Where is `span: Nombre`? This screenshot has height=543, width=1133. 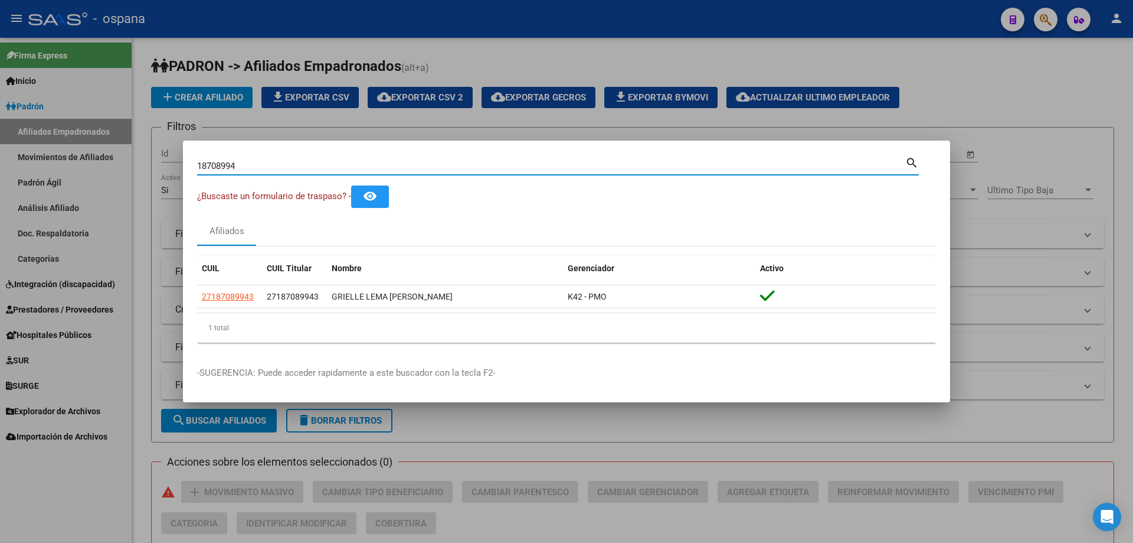 span: Nombre is located at coordinates (347, 268).